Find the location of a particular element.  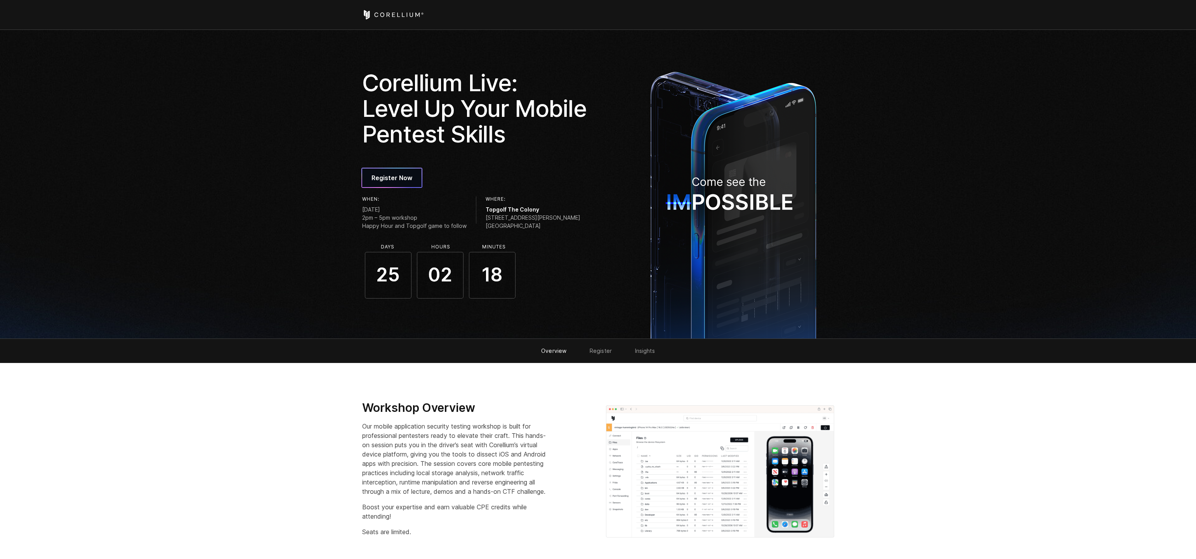

span: 2pm – 5pm workshop Happy Hour and Topgolf game to follow is located at coordinates (414, 222).